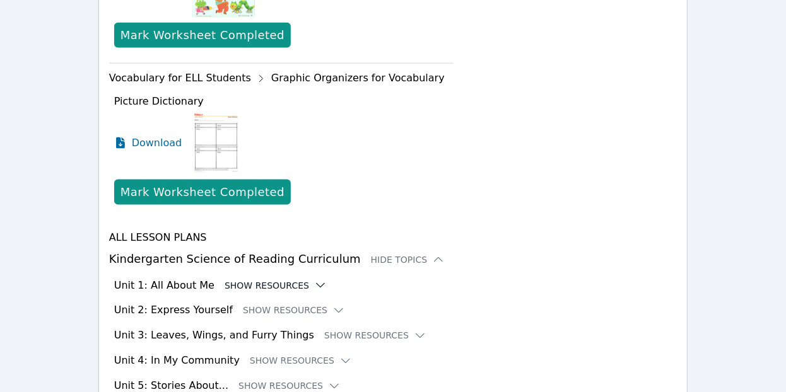 The width and height of the screenshot is (786, 392). What do you see at coordinates (393, 238) in the screenshot?
I see `h4: All Lesson Plans` at bounding box center [393, 238].